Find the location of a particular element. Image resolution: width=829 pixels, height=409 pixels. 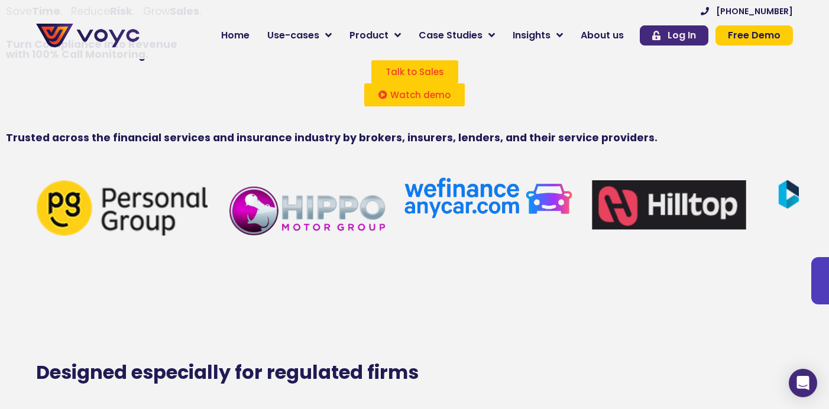

a: Talk to Sales is located at coordinates (415, 72).